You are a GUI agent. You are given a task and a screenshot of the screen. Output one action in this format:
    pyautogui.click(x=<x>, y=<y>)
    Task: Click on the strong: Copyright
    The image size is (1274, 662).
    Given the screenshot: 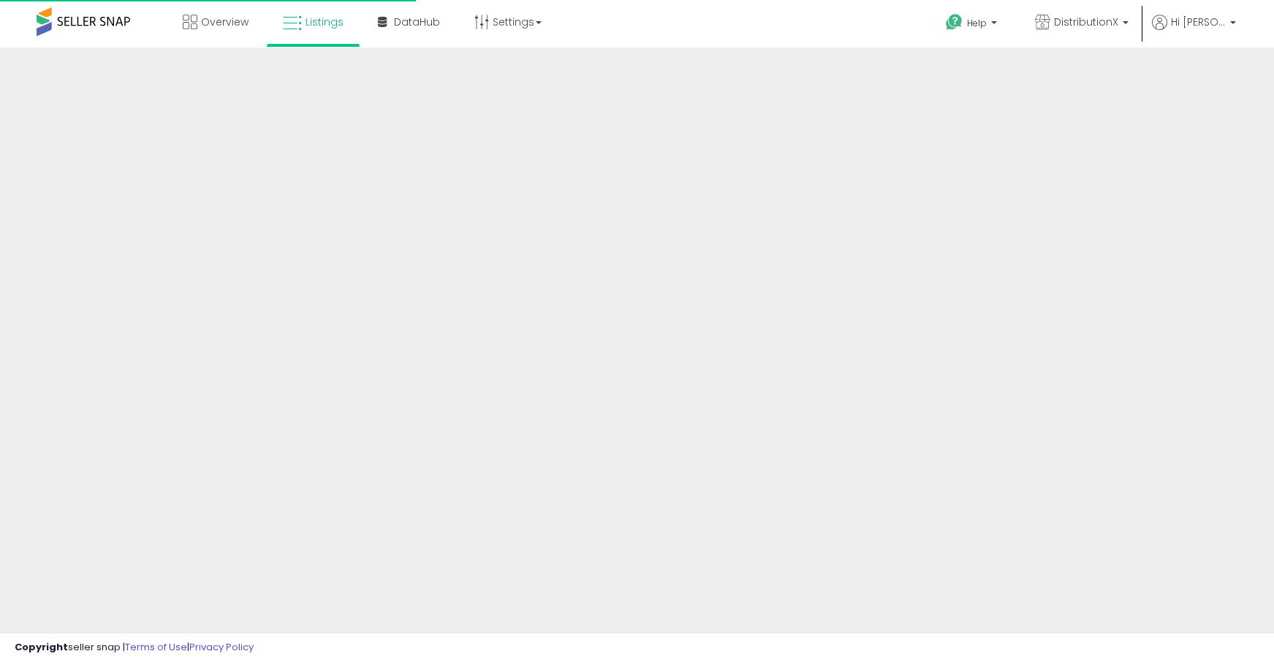 What is the action you would take?
    pyautogui.click(x=41, y=646)
    